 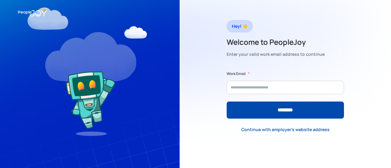 What do you see at coordinates (285, 130) in the screenshot?
I see `div: Continue with employer's website address` at bounding box center [285, 130].